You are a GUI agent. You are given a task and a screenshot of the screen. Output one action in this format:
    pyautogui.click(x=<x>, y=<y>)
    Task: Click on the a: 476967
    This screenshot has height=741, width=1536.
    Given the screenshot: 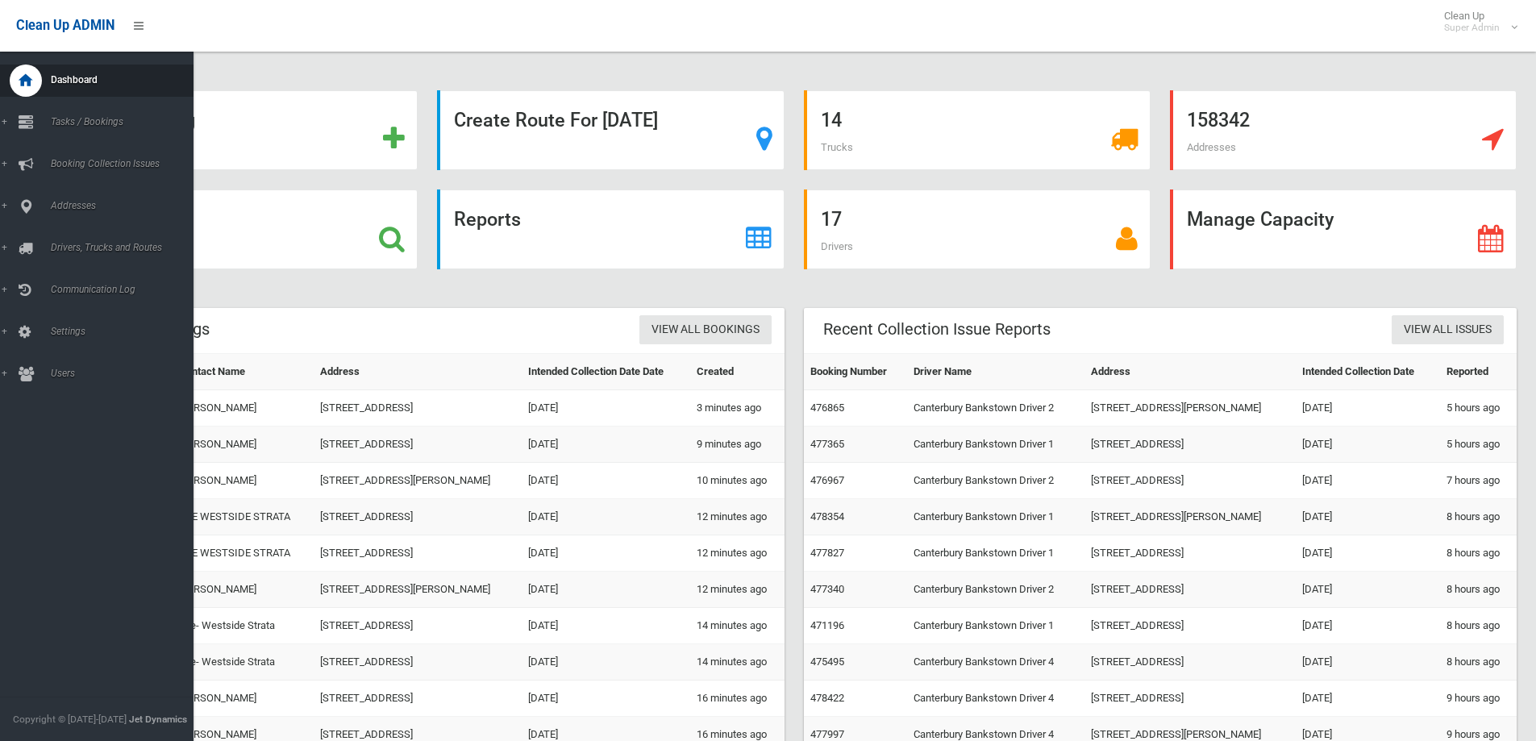 What is the action you would take?
    pyautogui.click(x=827, y=480)
    